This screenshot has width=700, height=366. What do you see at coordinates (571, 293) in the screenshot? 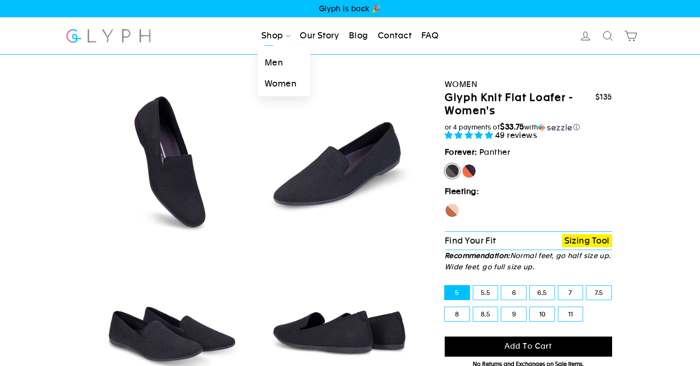
I see `label: 7` at bounding box center [571, 293].